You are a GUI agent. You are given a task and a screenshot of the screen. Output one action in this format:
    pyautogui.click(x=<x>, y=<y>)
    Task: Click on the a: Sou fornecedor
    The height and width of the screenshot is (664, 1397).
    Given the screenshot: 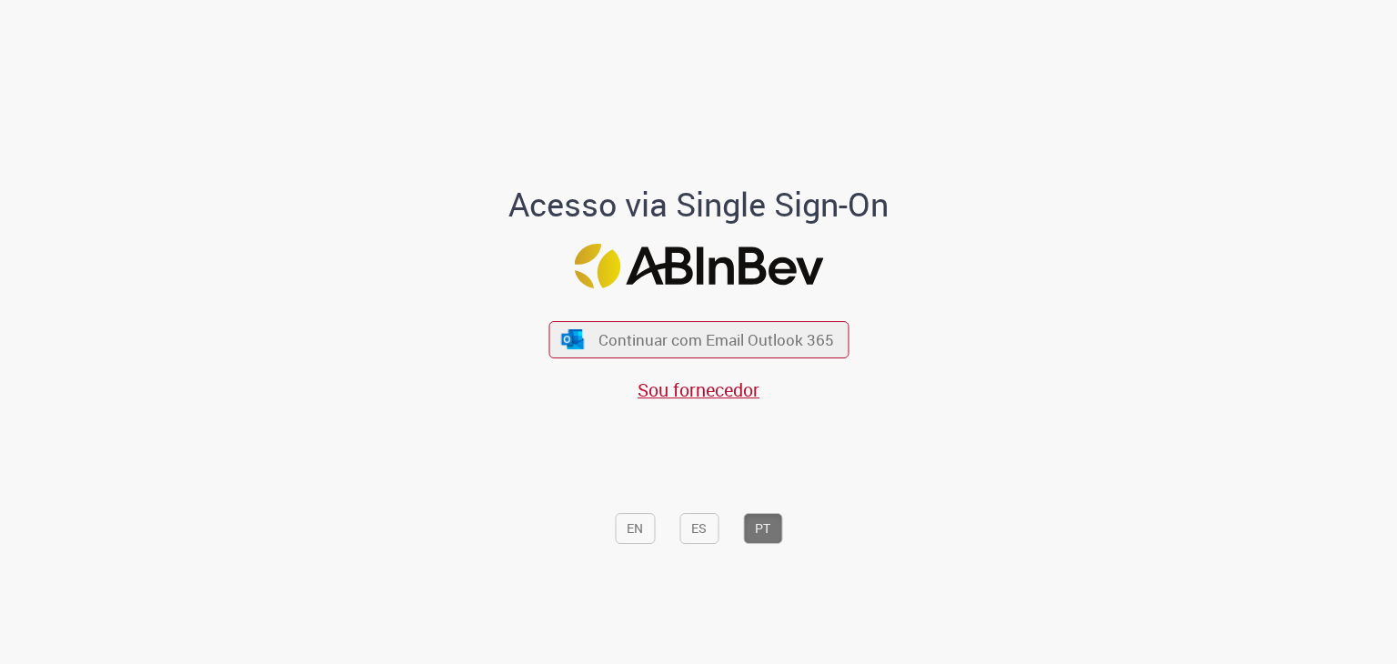 What is the action you would take?
    pyautogui.click(x=699, y=389)
    